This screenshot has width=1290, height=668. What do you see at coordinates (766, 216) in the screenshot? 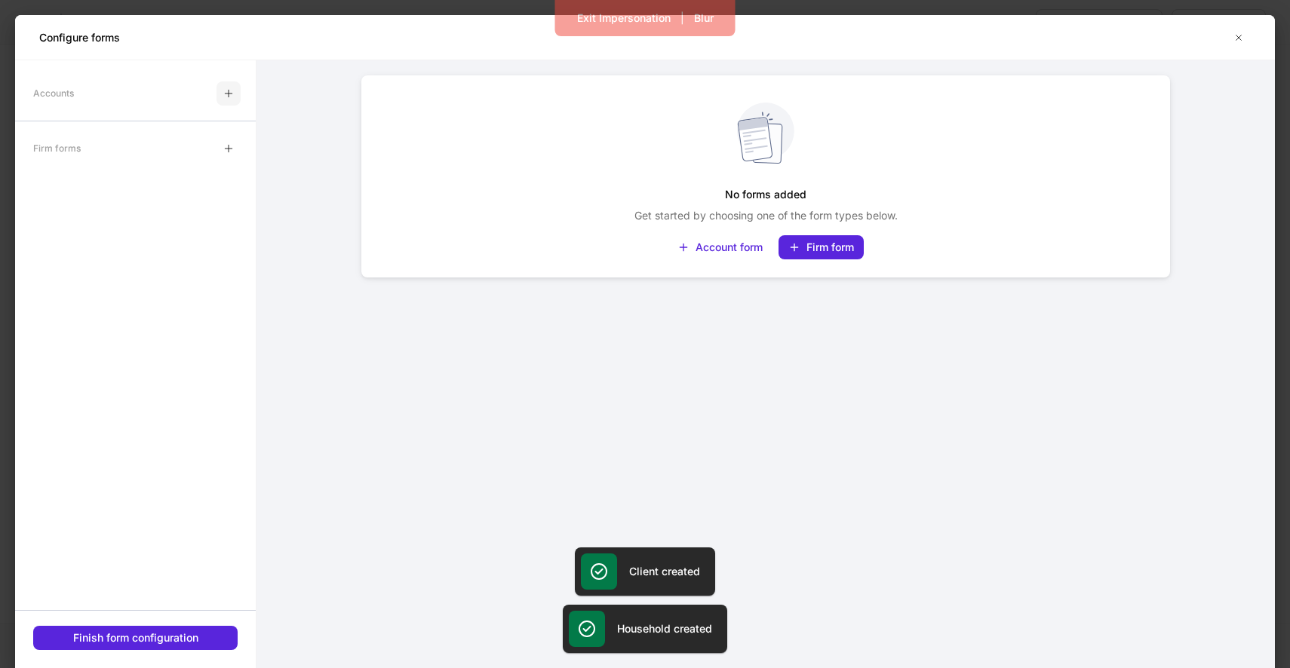
I see `p: Get started by choosing one of the form types below.` at bounding box center [766, 216].